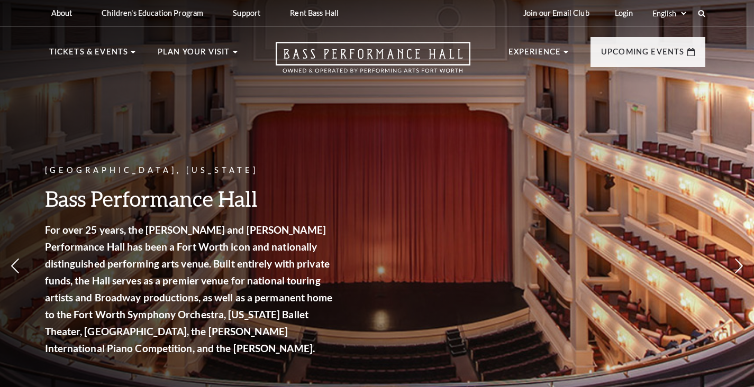  I want to click on p: Plan Your Visit, so click(194, 55).